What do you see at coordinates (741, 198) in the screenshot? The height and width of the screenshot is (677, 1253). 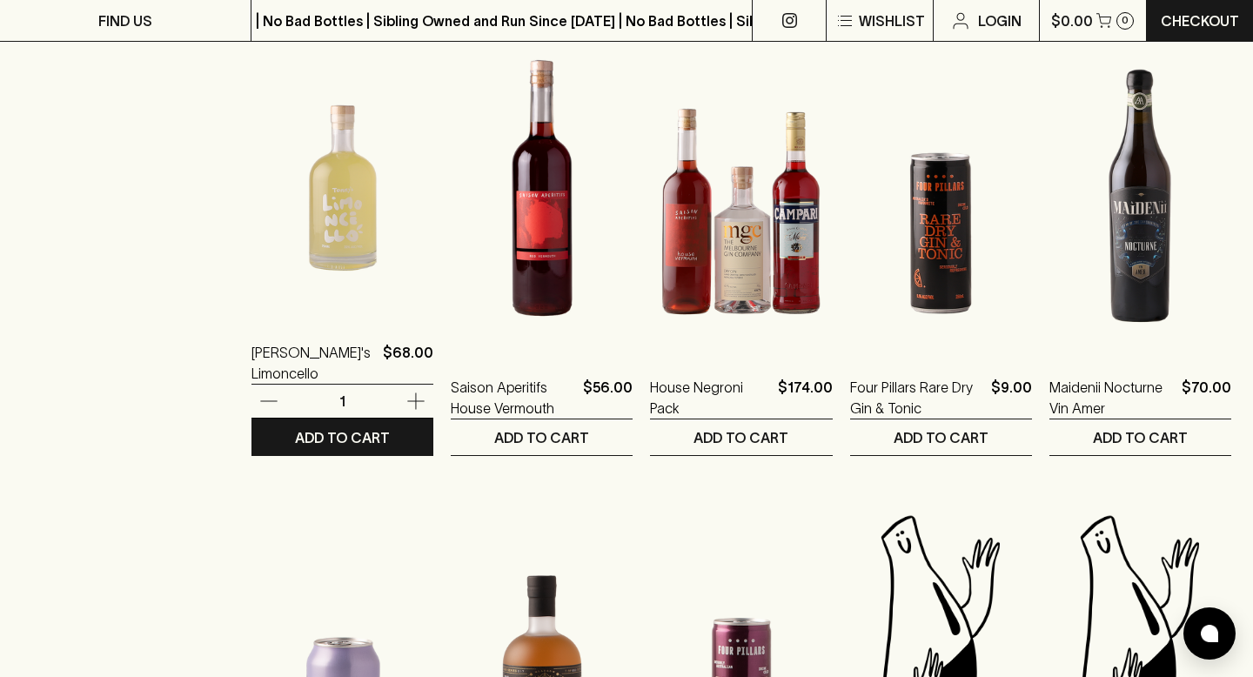 I see `img: House Negroni Pack` at bounding box center [741, 198].